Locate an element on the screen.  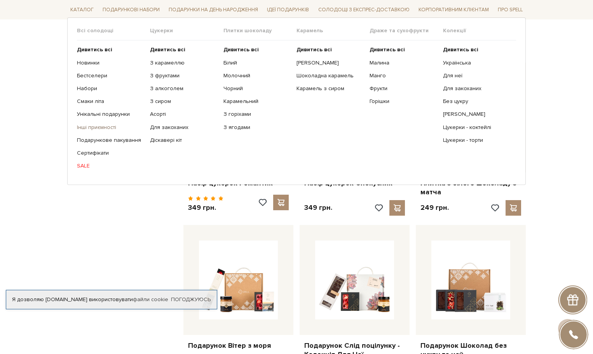
a: Цукерки - коктейлі is located at coordinates (476, 127).